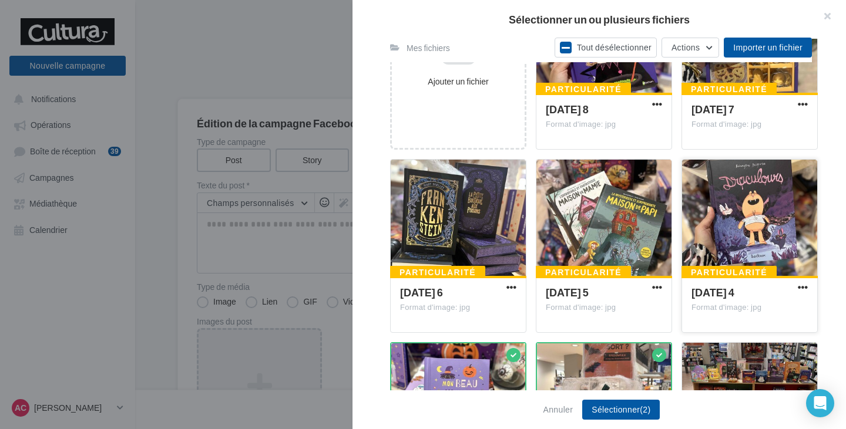  I want to click on button: Annuler, so click(558, 410).